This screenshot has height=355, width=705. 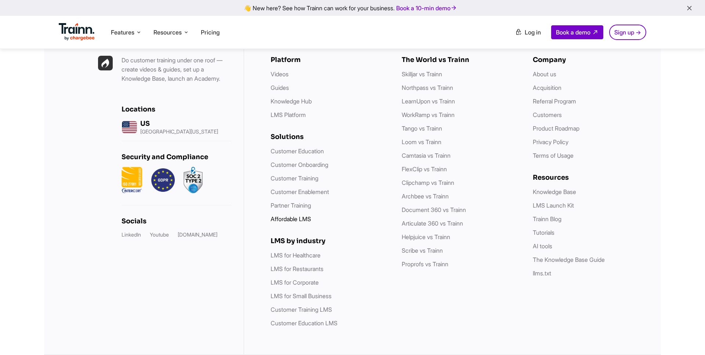 What do you see at coordinates (554, 101) in the screenshot?
I see `a: Referral Program` at bounding box center [554, 101].